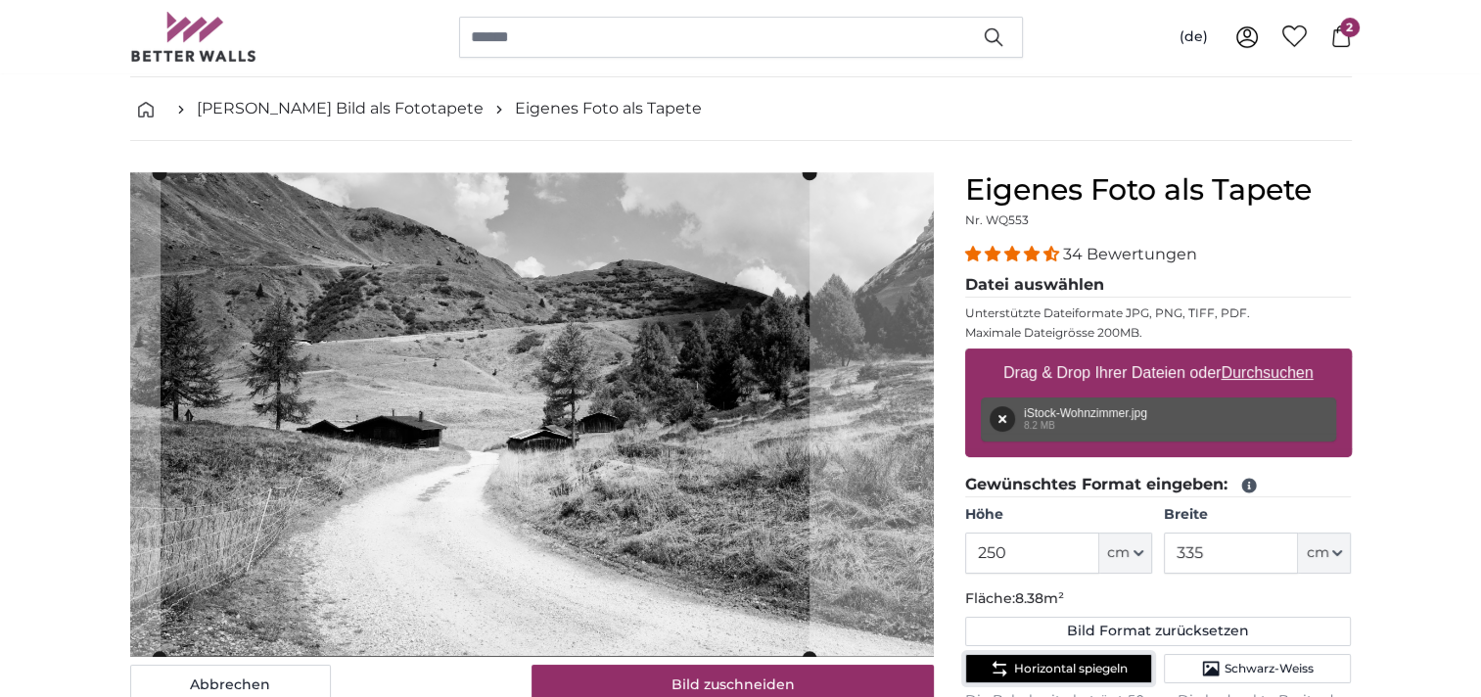  Describe the element at coordinates (1269, 669) in the screenshot. I see `span: Schwarz-Weiss` at that location.